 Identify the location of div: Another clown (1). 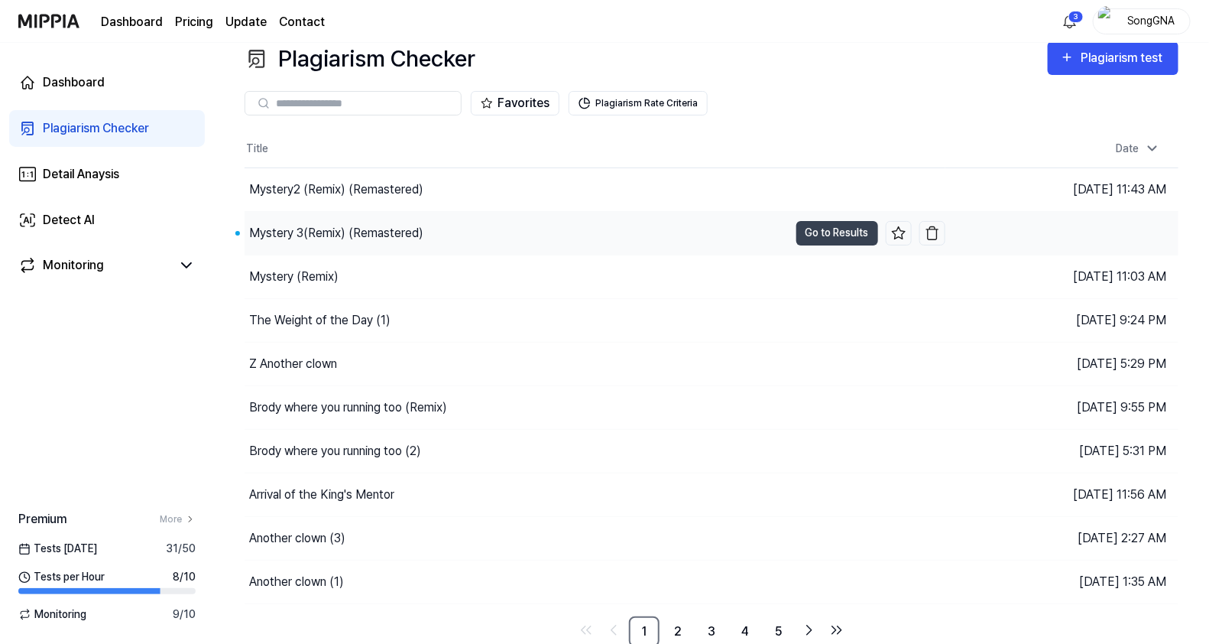
(297, 582).